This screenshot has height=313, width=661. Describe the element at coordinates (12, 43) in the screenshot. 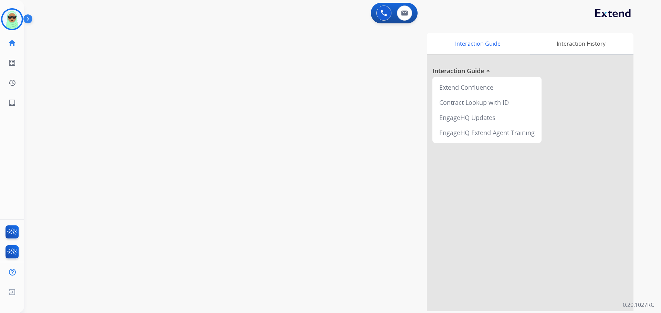

I see `mat-icon: home` at that location.